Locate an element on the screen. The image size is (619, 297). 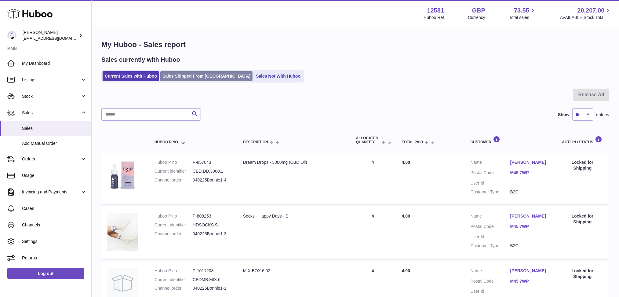
span: Total sales is located at coordinates (522, 17).